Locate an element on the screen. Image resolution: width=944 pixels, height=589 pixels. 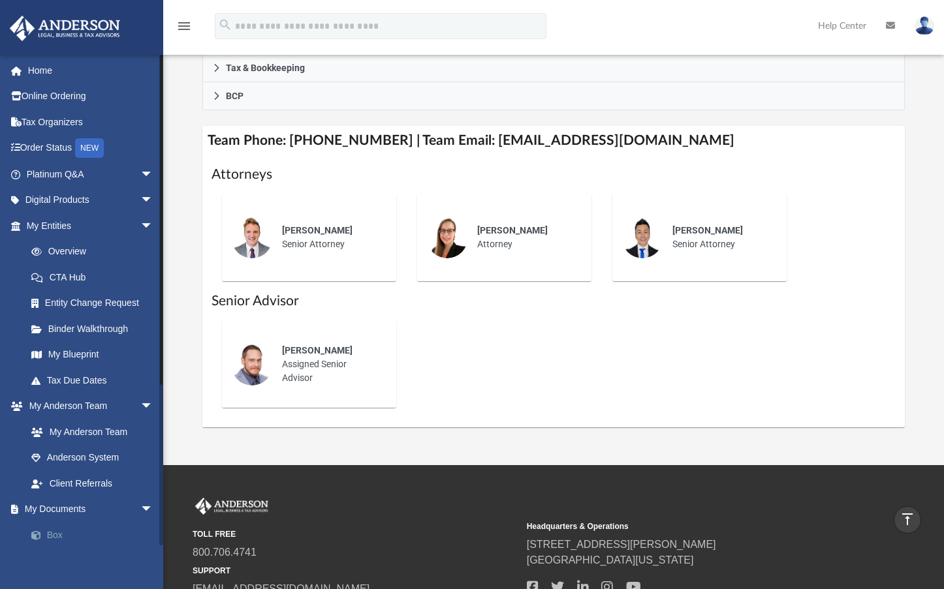
i: menu is located at coordinates (184, 26).